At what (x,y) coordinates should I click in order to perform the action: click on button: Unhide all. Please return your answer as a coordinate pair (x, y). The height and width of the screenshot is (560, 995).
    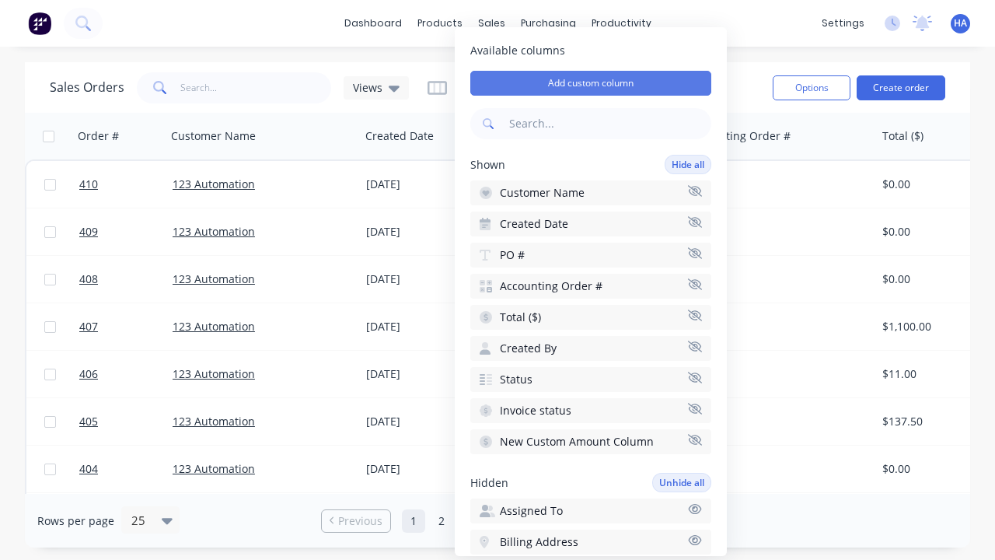
    Looking at the image, I should click on (682, 482).